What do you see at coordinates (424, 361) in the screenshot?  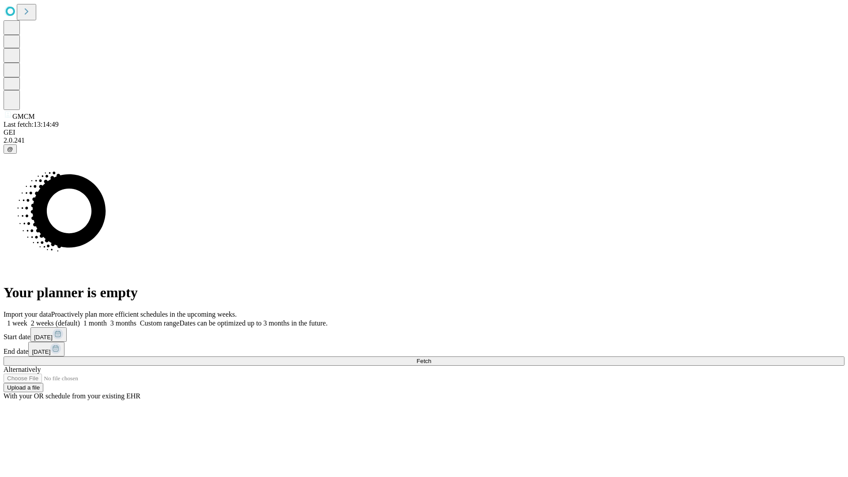 I see `span: Fetch` at bounding box center [424, 361].